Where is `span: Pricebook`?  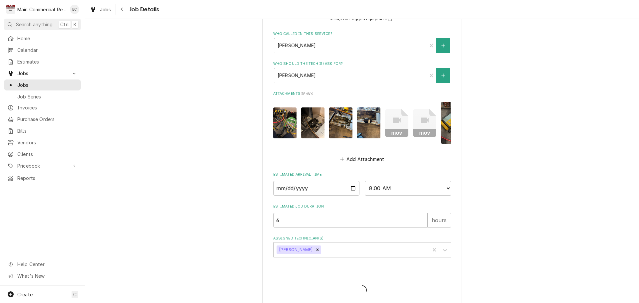
span: Pricebook is located at coordinates (42, 166).